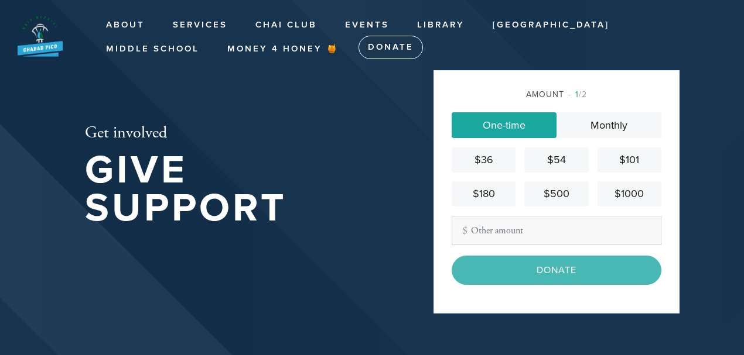  What do you see at coordinates (608, 125) in the screenshot?
I see `a: Monthly` at bounding box center [608, 125].